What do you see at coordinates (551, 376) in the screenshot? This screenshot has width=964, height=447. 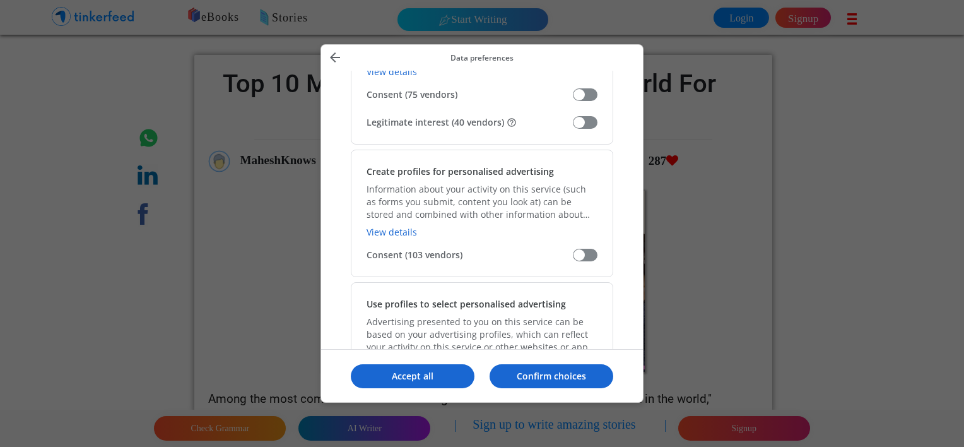 I see `button: Confirm choices` at bounding box center [551, 376].